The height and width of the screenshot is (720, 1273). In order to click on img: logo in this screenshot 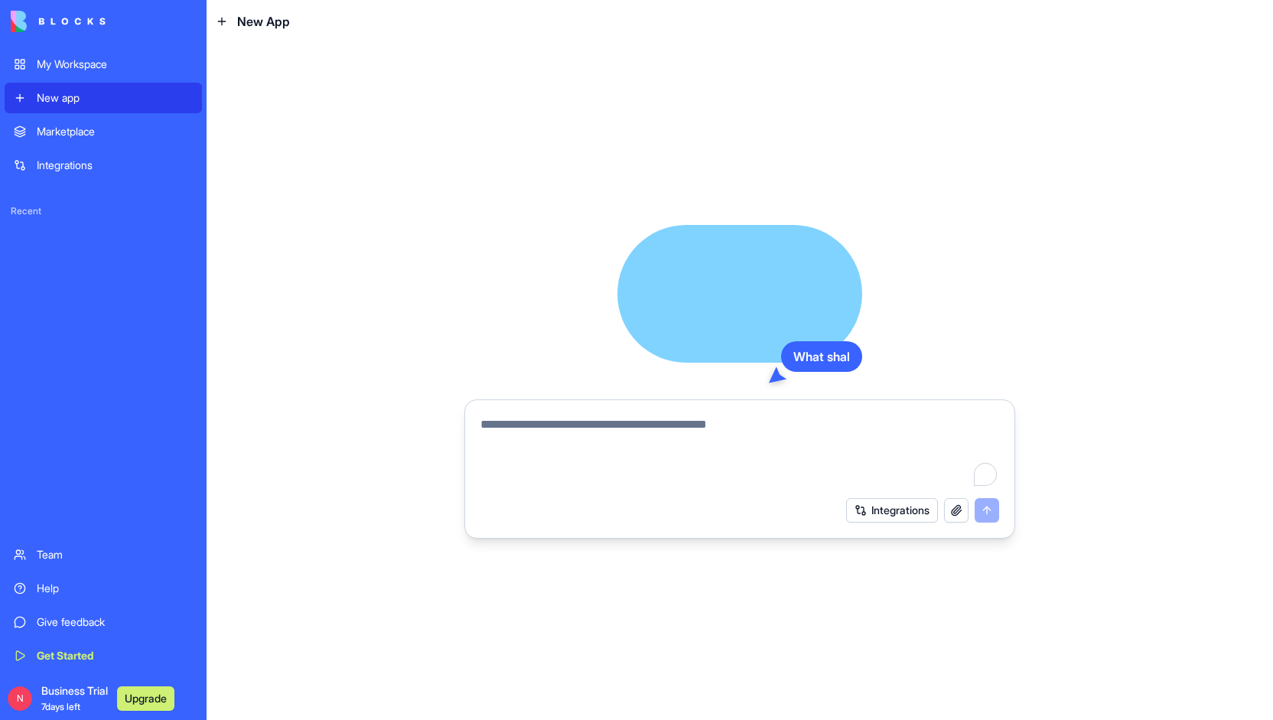, I will do `click(58, 21)`.